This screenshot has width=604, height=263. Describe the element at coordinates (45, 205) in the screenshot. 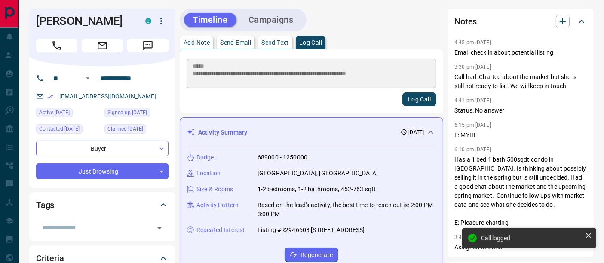

I see `h2: Tags` at that location.